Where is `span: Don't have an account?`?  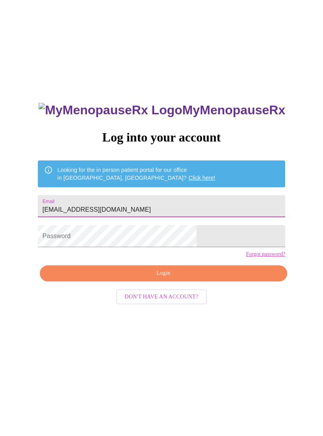
span: Don't have an account? is located at coordinates (161, 297).